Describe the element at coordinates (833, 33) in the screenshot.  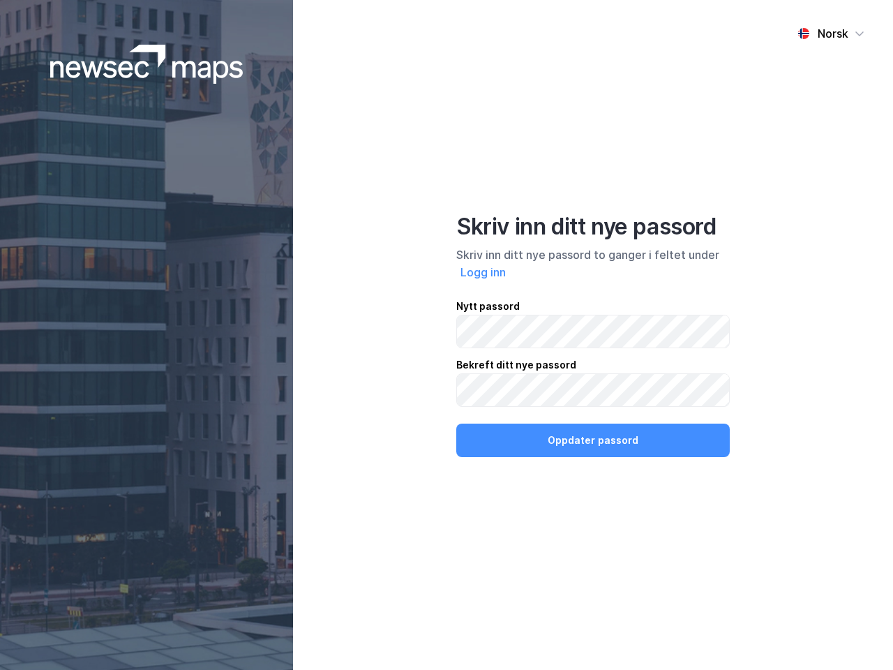
I see `div: Norsk` at that location.